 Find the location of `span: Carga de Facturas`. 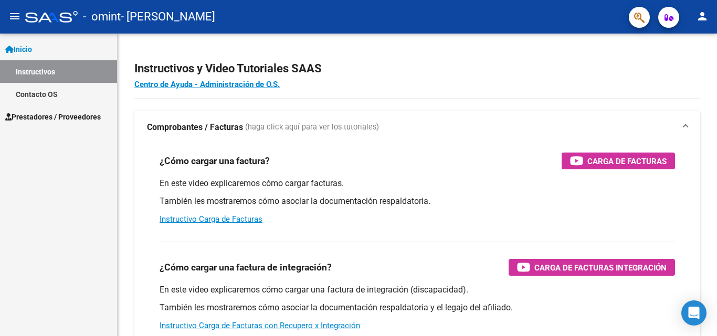

span: Carga de Facturas is located at coordinates (627, 161).